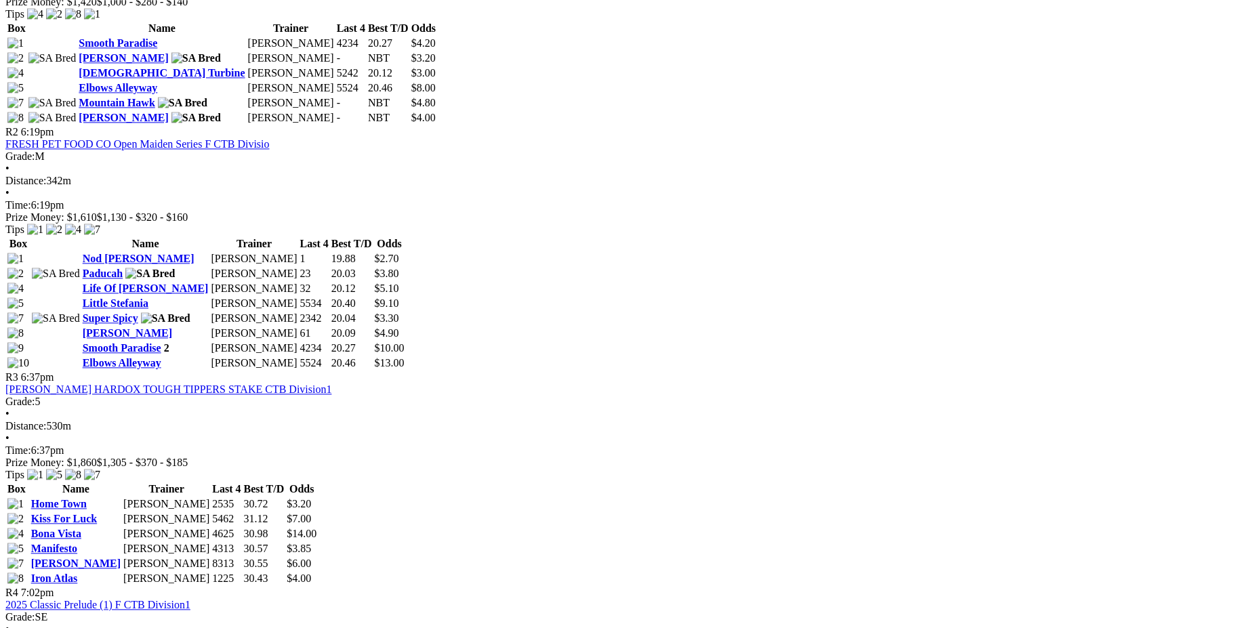  I want to click on span: Tips, so click(15, 229).